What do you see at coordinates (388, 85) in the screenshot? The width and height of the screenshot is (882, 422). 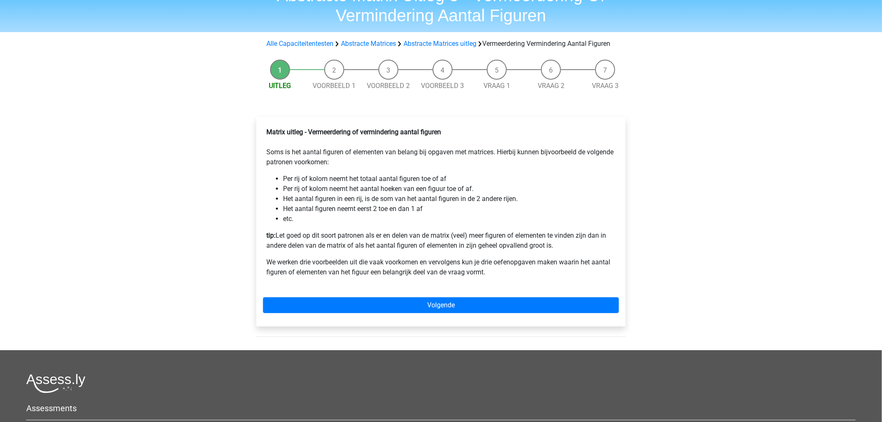 I see `a: Voorbeeld 2` at bounding box center [388, 85].